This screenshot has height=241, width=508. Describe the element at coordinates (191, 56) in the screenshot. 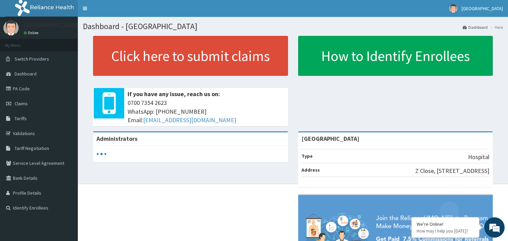

I see `a: Click here to submit claims` at that location.